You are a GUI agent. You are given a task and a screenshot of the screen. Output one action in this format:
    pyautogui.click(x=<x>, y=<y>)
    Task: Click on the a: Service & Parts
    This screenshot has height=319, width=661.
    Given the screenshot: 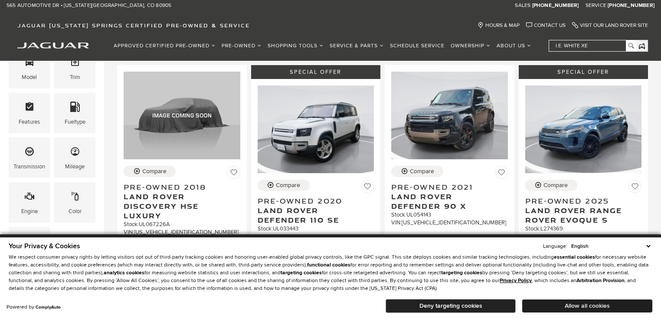 What is the action you would take?
    pyautogui.click(x=357, y=46)
    